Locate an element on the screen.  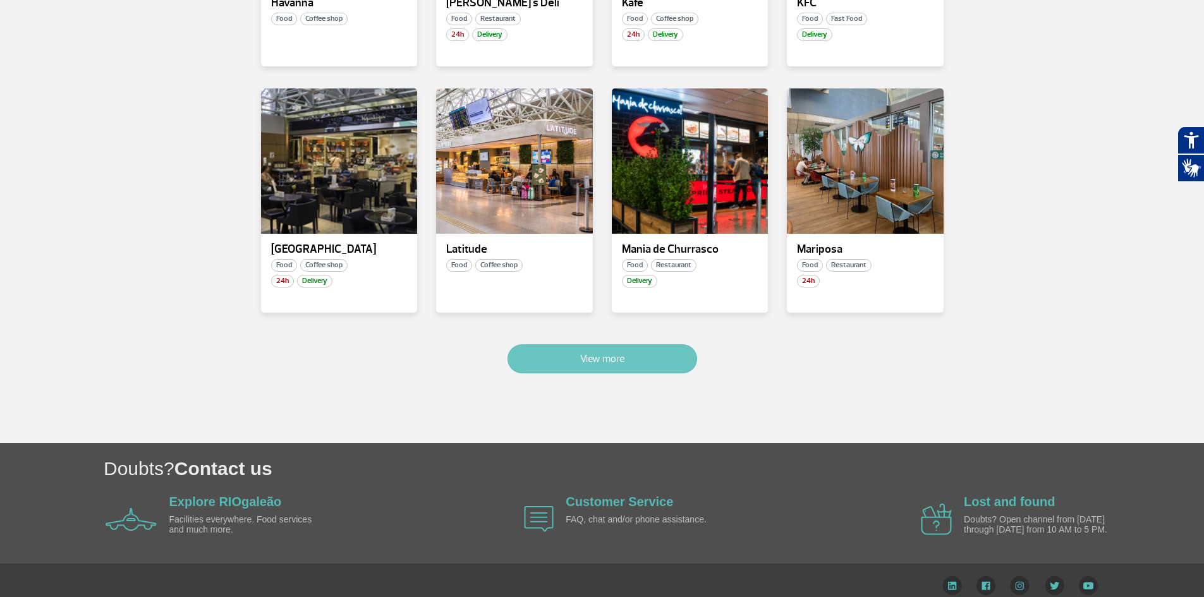
div: Plugin de acessibilidade da Hand Talk. is located at coordinates (1191, 154).